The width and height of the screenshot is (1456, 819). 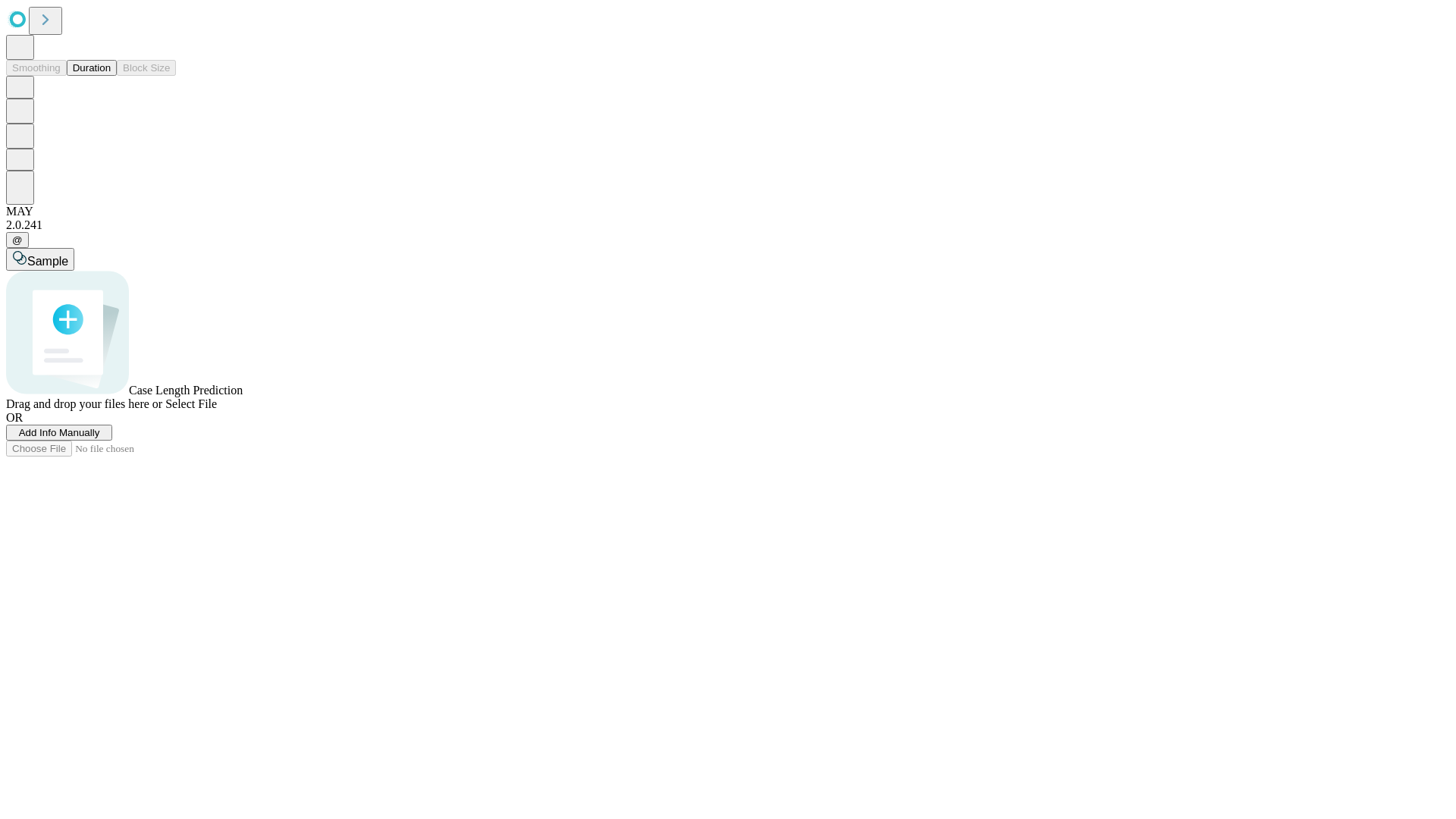 What do you see at coordinates (59, 432) in the screenshot?
I see `span: Add Info Manually` at bounding box center [59, 432].